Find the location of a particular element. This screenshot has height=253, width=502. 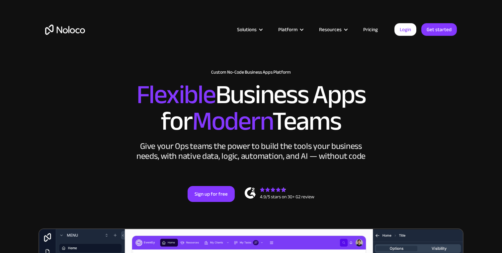

div: Give your Ops teams the power to build the tools your business needs, with native data, logic, au... is located at coordinates (251, 151).